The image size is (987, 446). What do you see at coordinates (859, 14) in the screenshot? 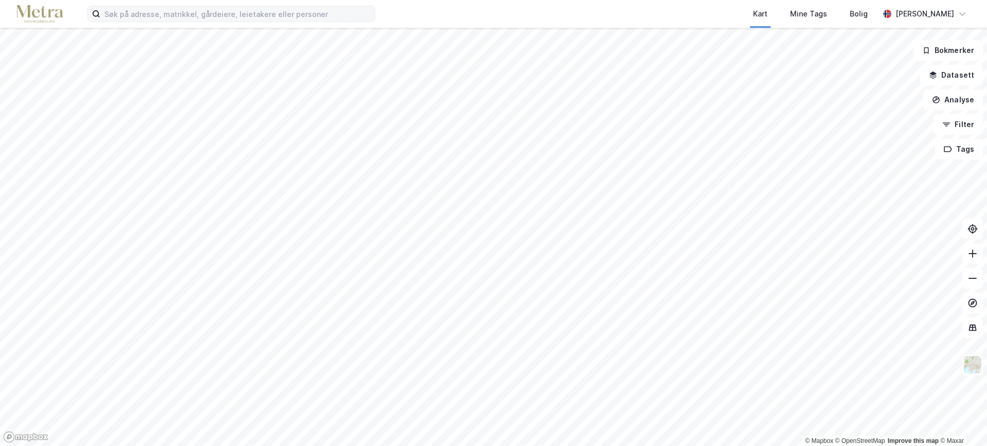
I see `div: Bolig` at bounding box center [859, 14].